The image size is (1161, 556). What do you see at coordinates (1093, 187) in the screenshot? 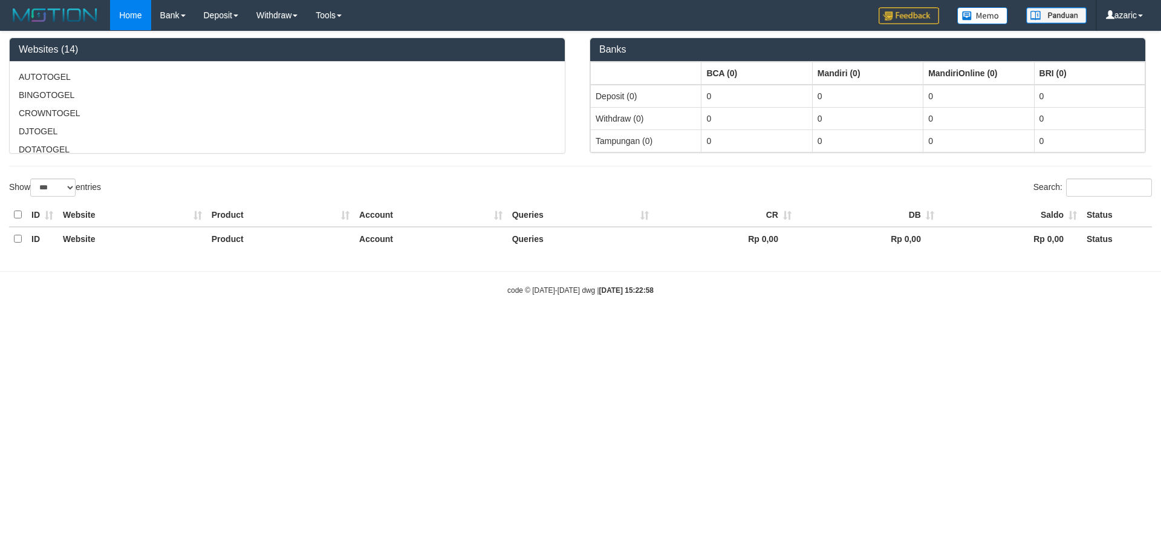
I see `label: Search:` at bounding box center [1093, 187].